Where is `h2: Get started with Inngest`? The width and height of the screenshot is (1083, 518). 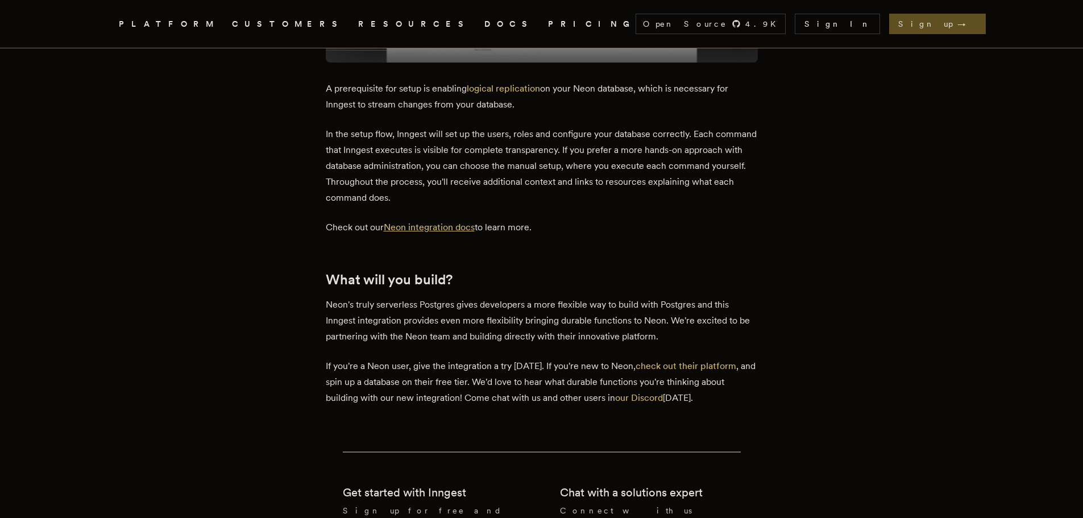
h2: Get started with Inngest is located at coordinates (404, 492).